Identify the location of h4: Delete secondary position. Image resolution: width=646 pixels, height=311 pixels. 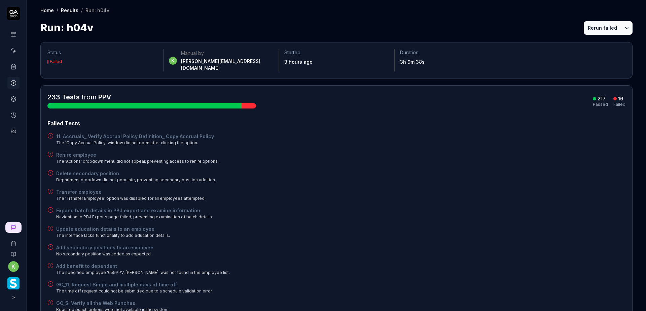
(136, 173).